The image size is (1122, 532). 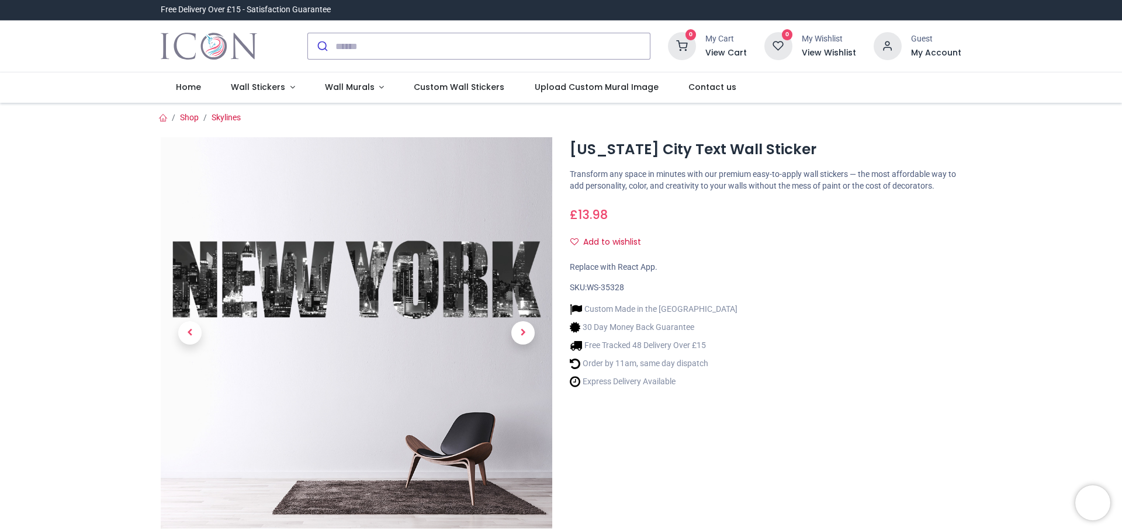 I want to click on li: Order by 11am, same day dispatch, so click(x=653, y=363).